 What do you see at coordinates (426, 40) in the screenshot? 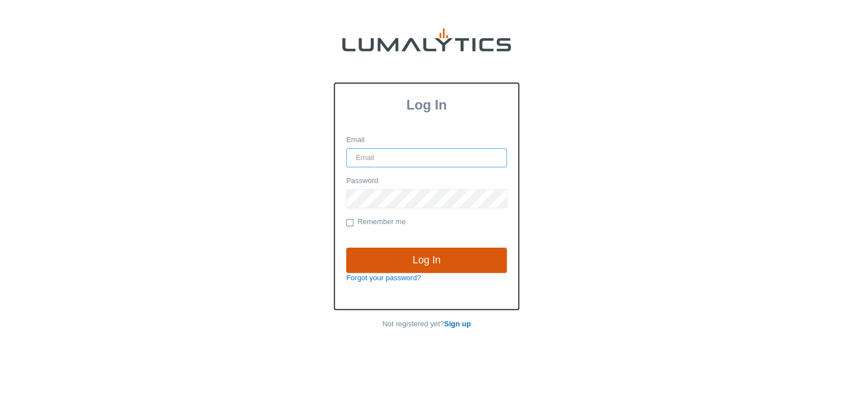
I see `img: lumalytics-black-e9b537c871f77d9ce8d3a6940f85695cd68c596e3f819dc492052d1098752254.png` at bounding box center [426, 40].